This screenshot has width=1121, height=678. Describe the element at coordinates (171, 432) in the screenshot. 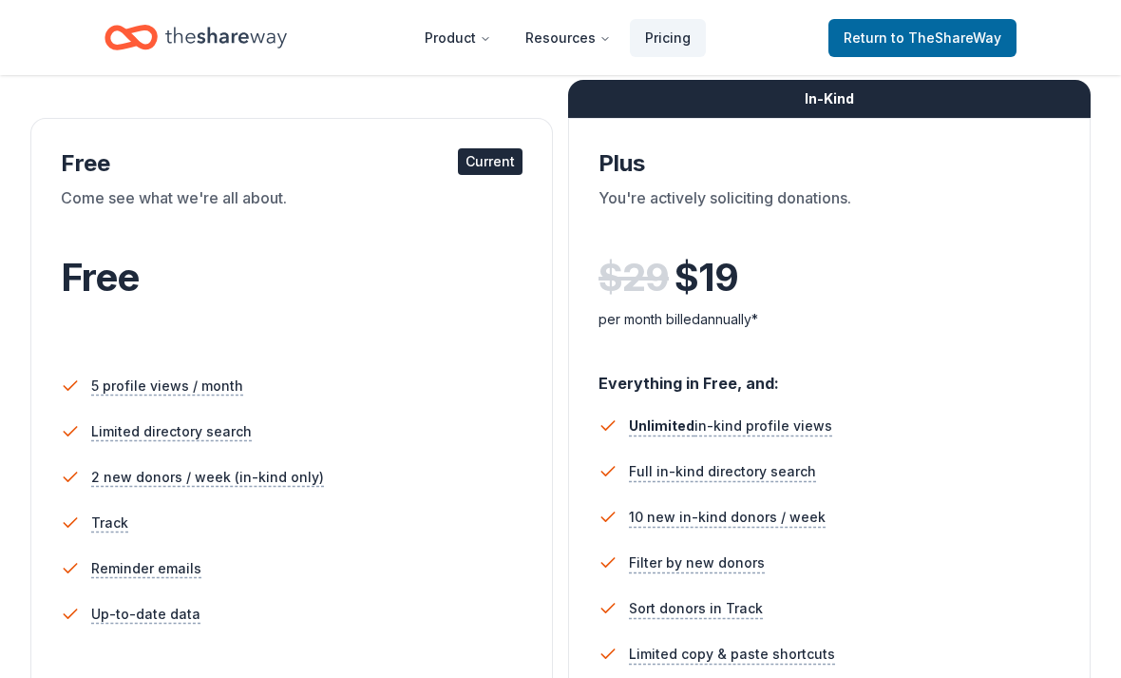

I see `span: Limited directory search` at that location.